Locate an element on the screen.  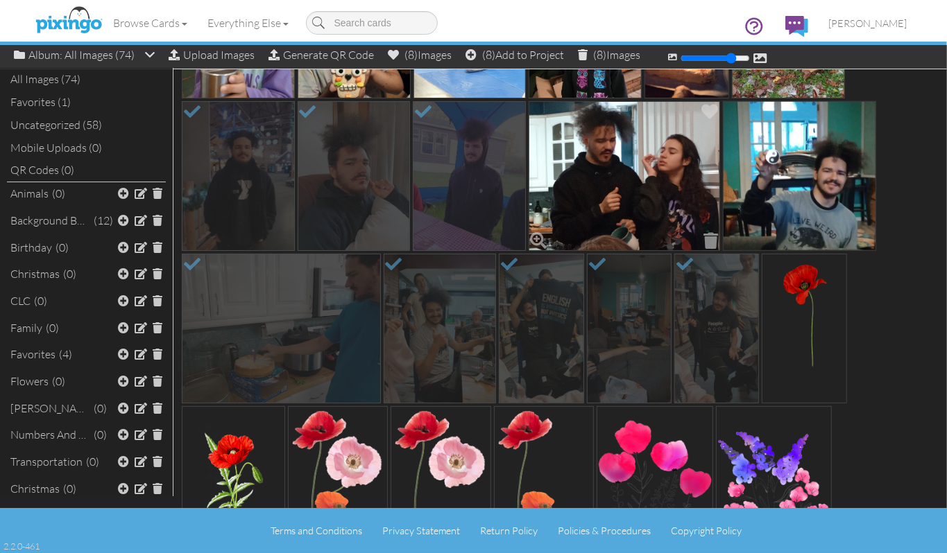
div: (12) is located at coordinates (103, 221).